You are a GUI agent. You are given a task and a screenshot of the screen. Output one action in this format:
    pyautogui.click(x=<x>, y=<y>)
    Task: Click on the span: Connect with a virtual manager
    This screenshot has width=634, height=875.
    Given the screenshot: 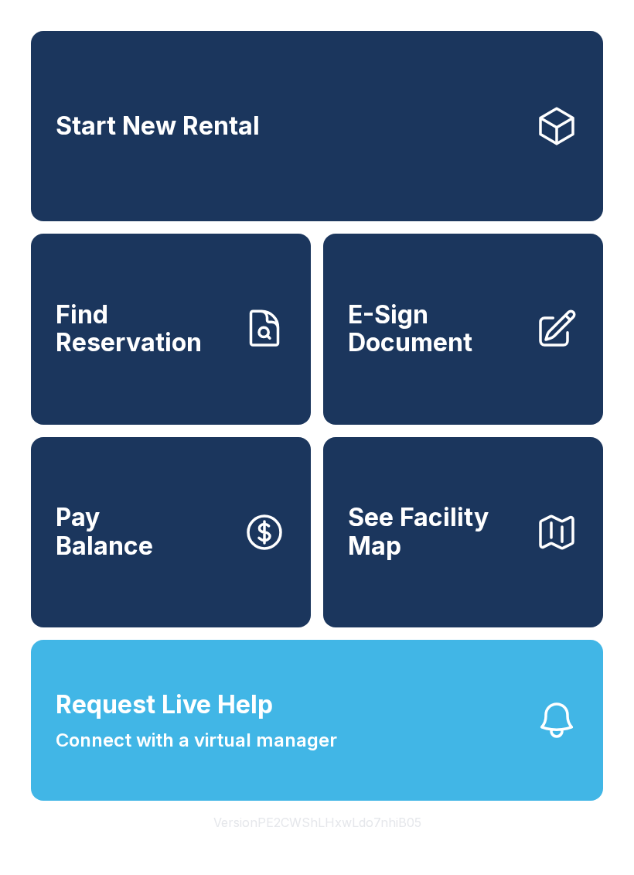 What is the action you would take?
    pyautogui.click(x=197, y=740)
    